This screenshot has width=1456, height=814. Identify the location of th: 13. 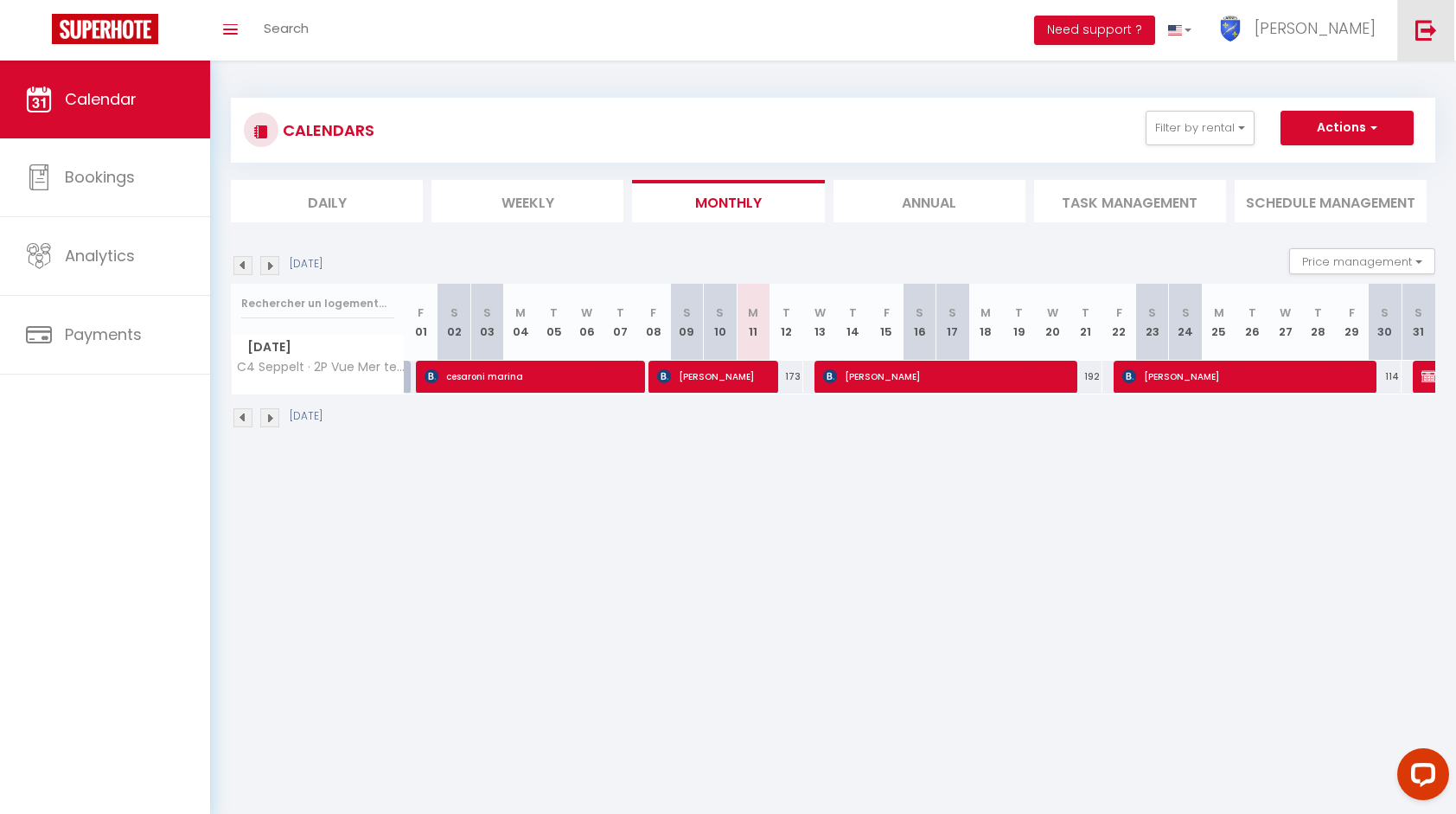
(820, 322).